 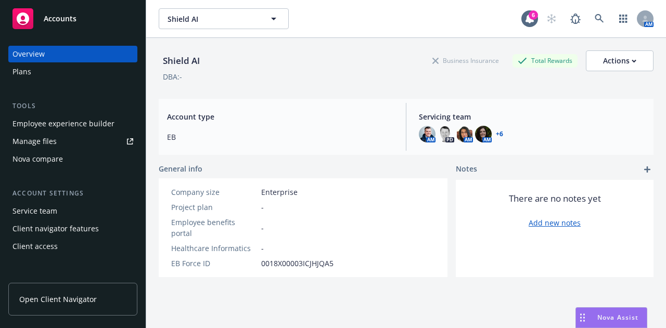 What do you see at coordinates (73, 124) in the screenshot?
I see `a: Employee experience builder` at bounding box center [73, 124].